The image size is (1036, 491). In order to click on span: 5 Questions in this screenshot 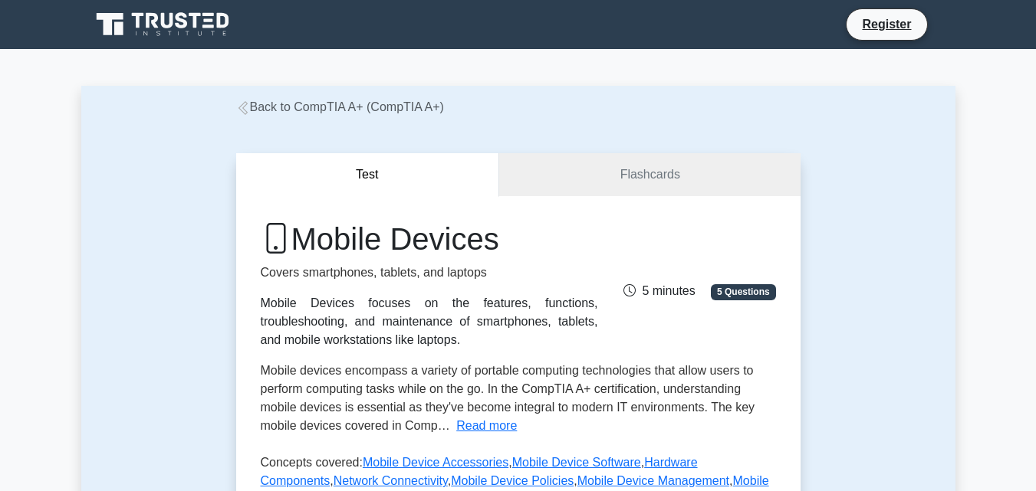, I will do `click(743, 292)`.